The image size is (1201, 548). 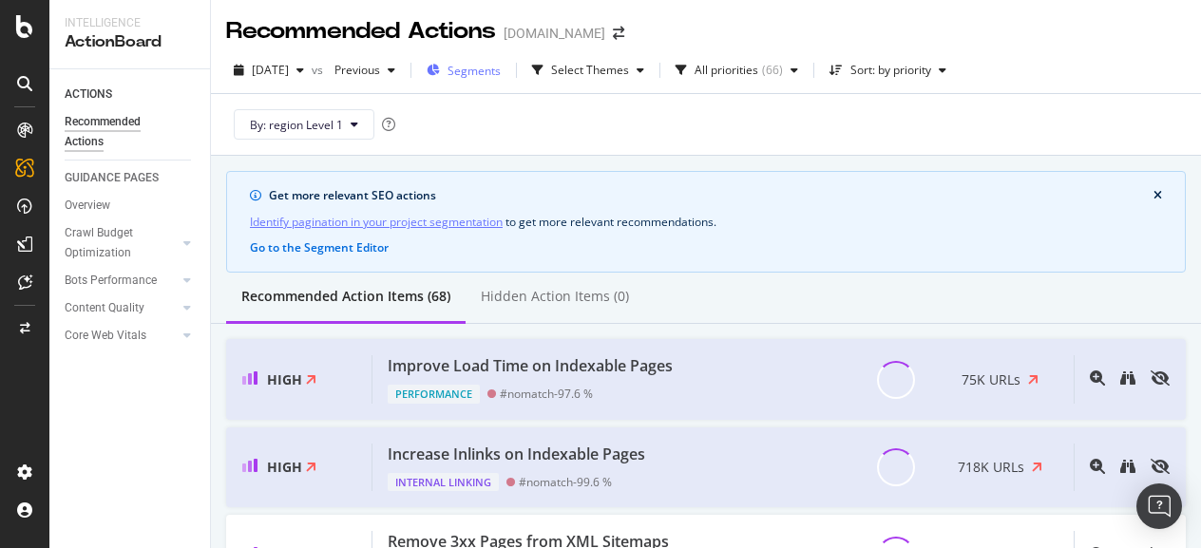 I want to click on div: ACTIONS, so click(x=88, y=94).